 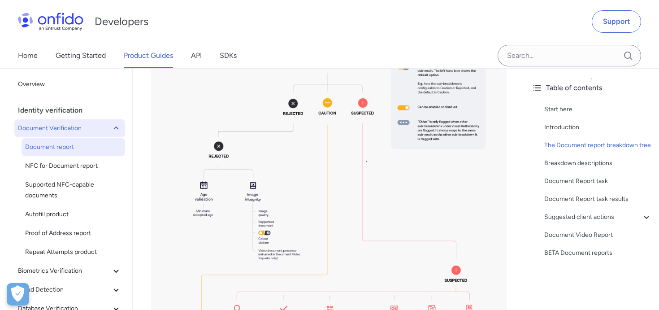 I want to click on span: Proof of Address report, so click(x=73, y=233).